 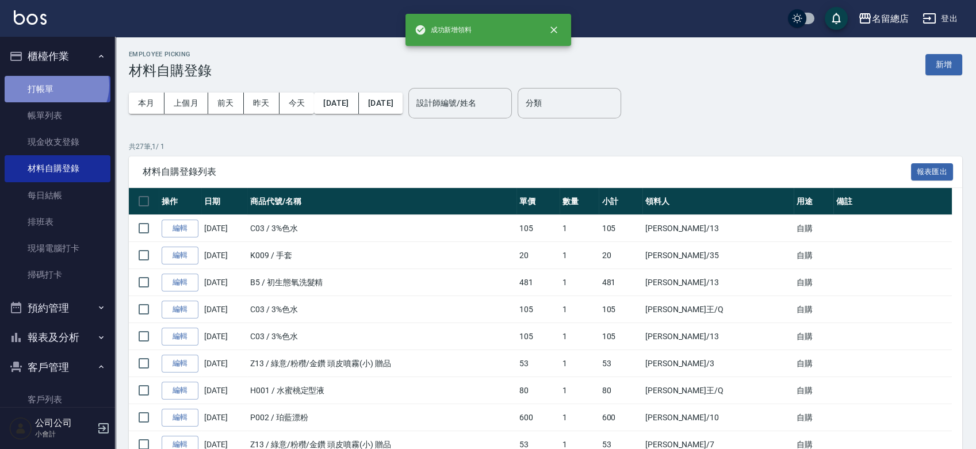 I want to click on p: 共 27 筆, 1 / 1, so click(x=545, y=147).